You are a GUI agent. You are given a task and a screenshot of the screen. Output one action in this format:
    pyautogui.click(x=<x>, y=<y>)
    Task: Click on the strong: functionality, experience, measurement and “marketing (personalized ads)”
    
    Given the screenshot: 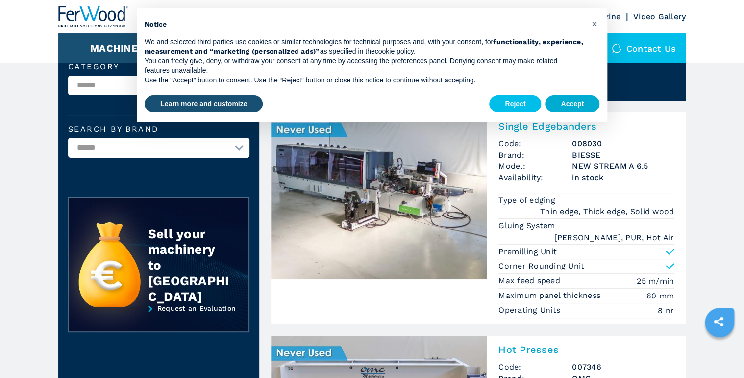 What is the action you would take?
    pyautogui.click(x=364, y=47)
    